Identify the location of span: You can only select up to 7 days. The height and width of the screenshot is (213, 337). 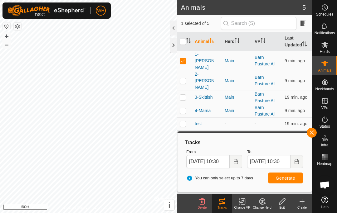
(220, 179).